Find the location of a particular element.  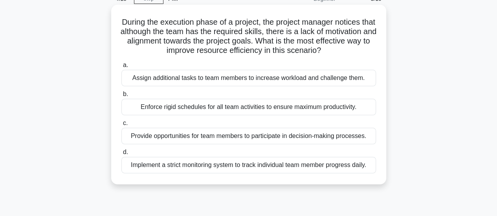

span: a. is located at coordinates (125, 65).